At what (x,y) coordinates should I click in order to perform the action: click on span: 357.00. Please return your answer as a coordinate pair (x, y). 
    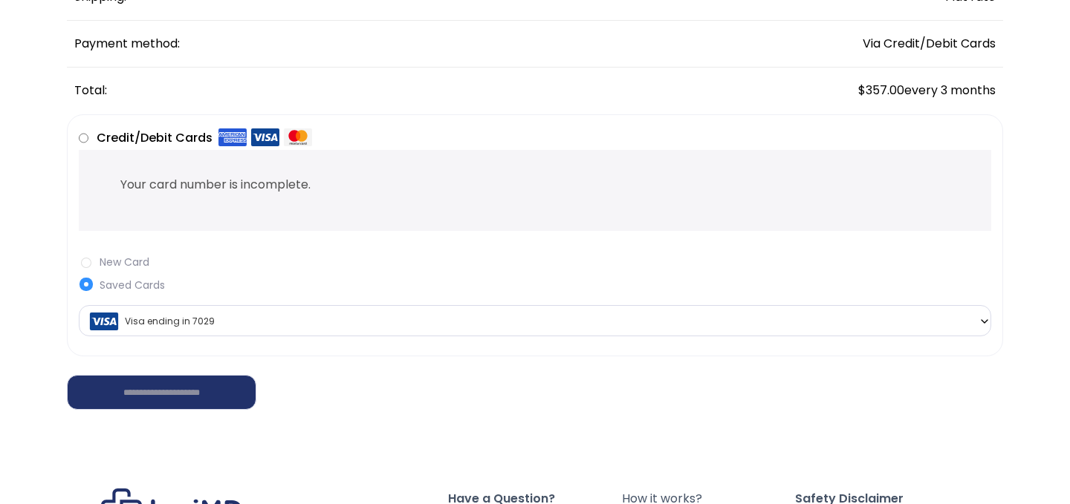
    Looking at the image, I should click on (881, 90).